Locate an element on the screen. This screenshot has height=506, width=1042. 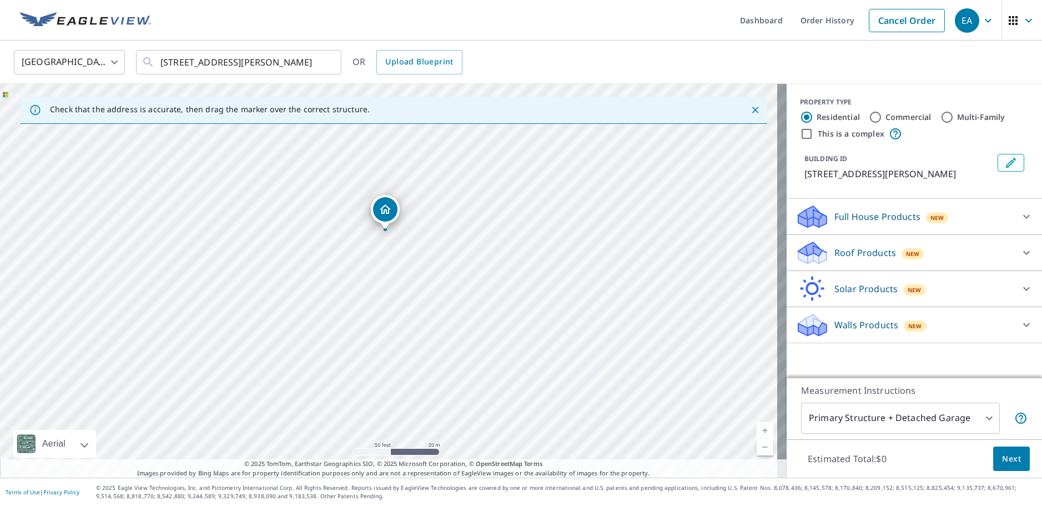
a: Terms of Use is located at coordinates (23, 492).